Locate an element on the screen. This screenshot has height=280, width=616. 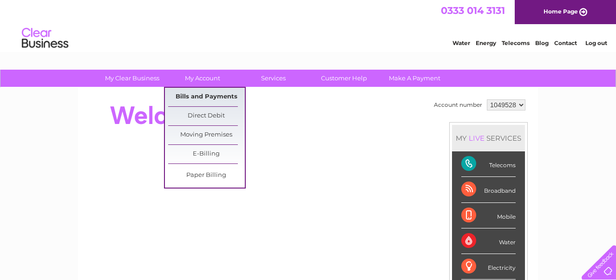
img: logo.png is located at coordinates (45, 38).